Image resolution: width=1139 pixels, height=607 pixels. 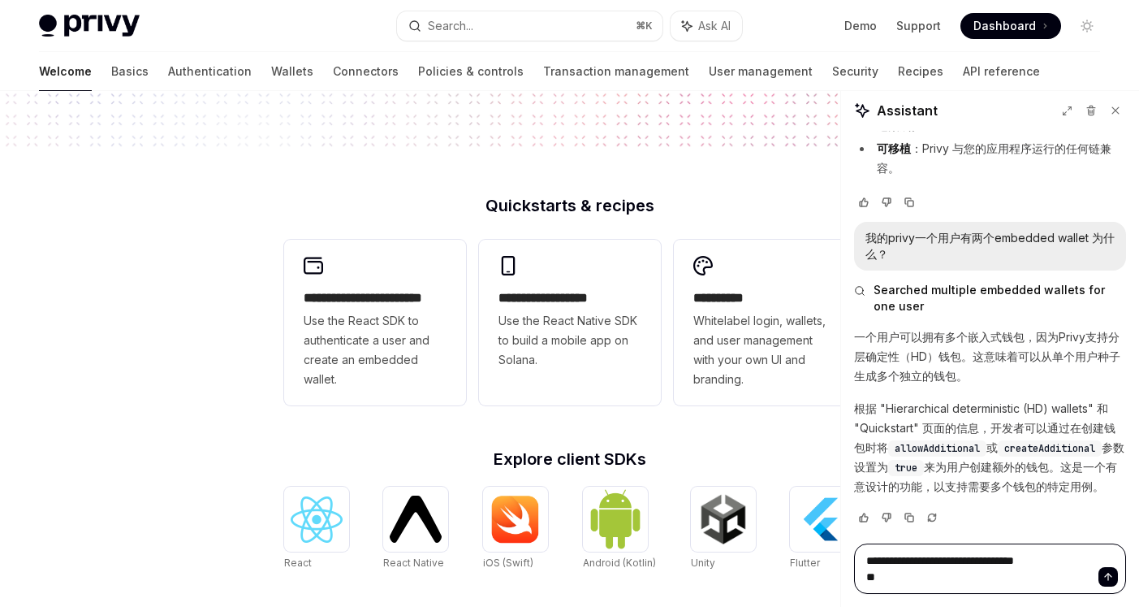 I want to click on a: Welcome, so click(x=65, y=71).